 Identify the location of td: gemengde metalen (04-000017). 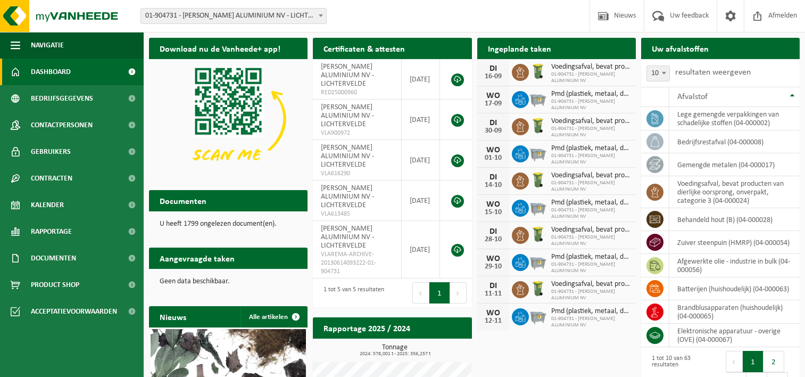
(734, 164).